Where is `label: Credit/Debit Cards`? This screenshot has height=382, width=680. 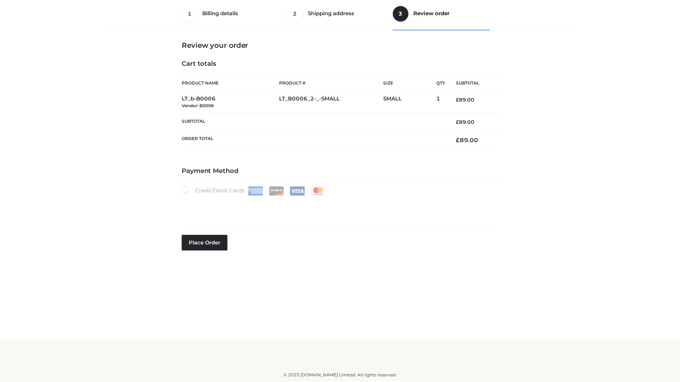
label: Credit/Debit Cards is located at coordinates (254, 191).